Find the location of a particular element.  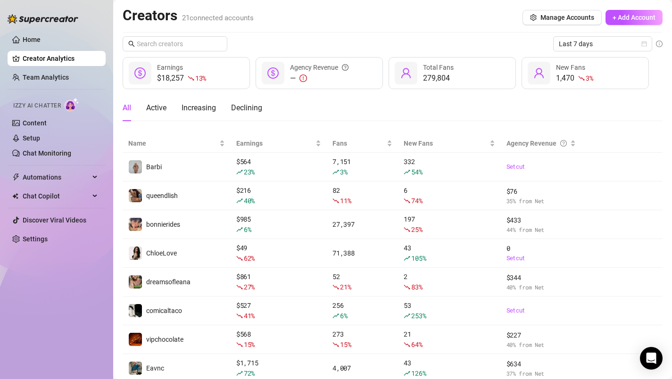

span: 27 % is located at coordinates (249, 287).